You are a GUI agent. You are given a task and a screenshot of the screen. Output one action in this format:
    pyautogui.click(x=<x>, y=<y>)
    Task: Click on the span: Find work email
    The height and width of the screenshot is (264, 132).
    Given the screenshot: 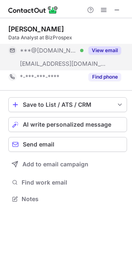 What is the action you would take?
    pyautogui.click(x=73, y=183)
    